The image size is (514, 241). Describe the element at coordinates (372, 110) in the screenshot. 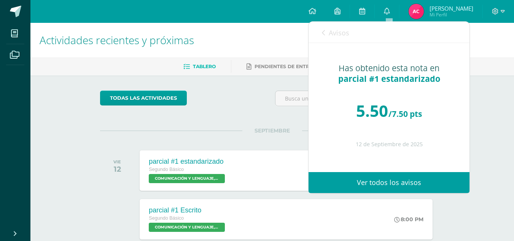

I see `span: 5.50` at that location.